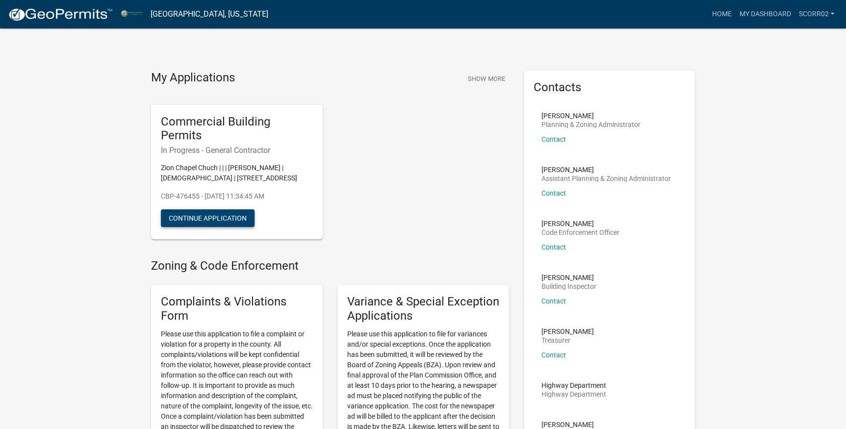  What do you see at coordinates (237, 309) in the screenshot?
I see `h5: Complaints & Violations Form` at bounding box center [237, 309].